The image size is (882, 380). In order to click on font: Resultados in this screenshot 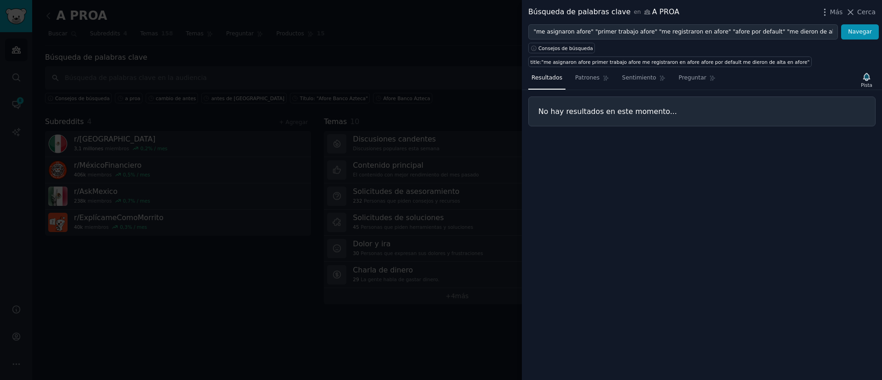, I will do `click(547, 78)`.